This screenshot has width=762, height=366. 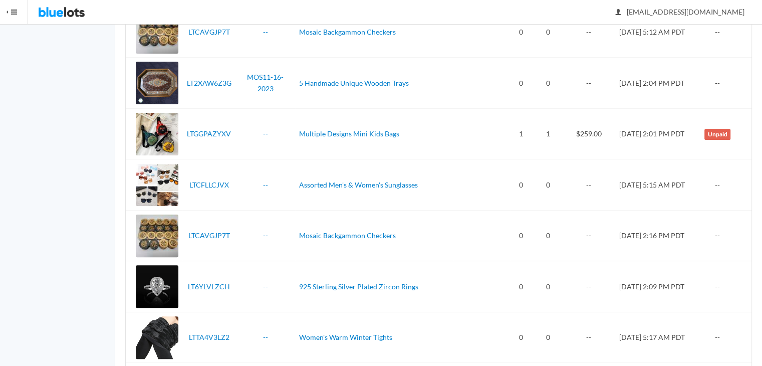 What do you see at coordinates (209, 337) in the screenshot?
I see `a: LTTA4V3LZ2` at bounding box center [209, 337].